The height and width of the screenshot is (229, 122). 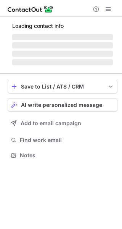 I want to click on button: Add to email campaign, so click(x=62, y=123).